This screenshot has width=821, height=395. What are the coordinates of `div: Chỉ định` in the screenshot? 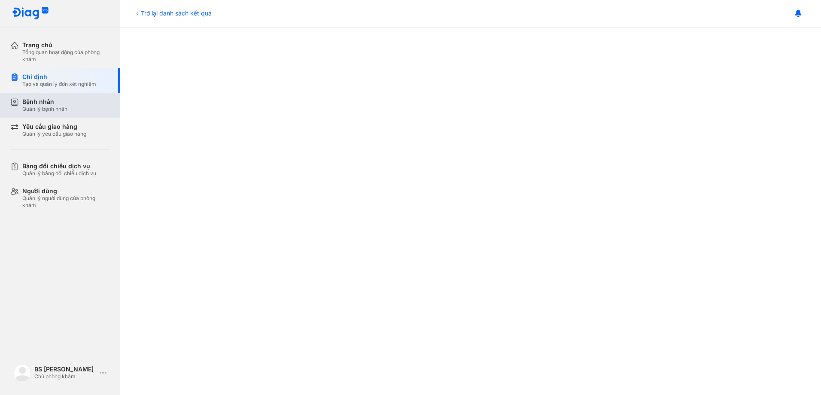 It's located at (59, 77).